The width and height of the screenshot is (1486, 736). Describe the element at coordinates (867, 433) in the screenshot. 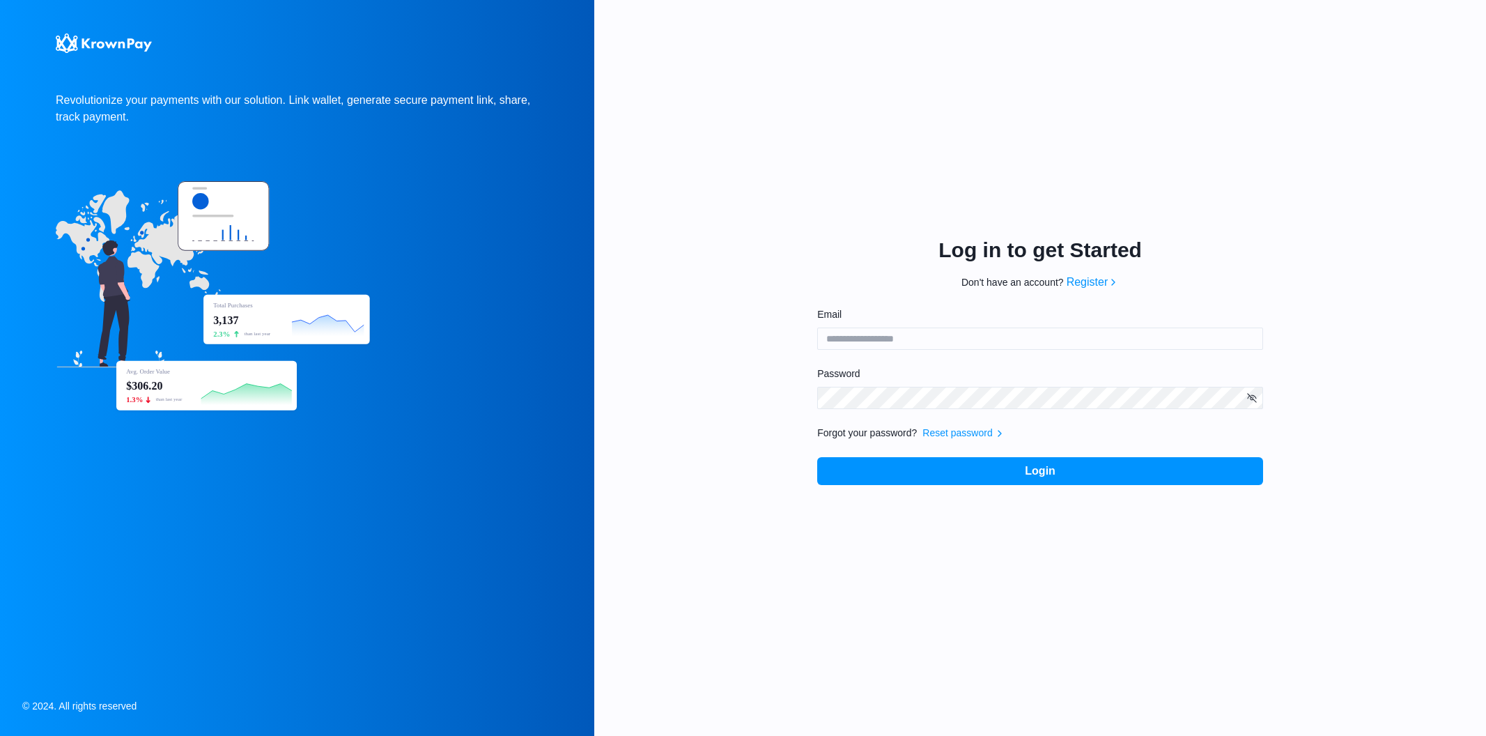

I see `p: Forgot your password?` at that location.